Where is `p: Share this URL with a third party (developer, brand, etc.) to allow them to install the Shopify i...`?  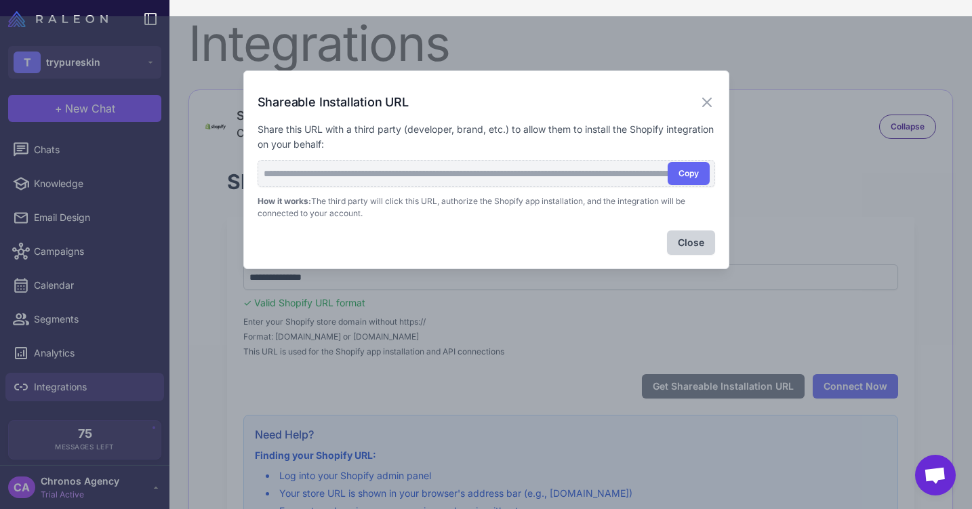
p: Share this URL with a third party (developer, brand, etc.) to allow them to install the Shopify i... is located at coordinates (486, 137).